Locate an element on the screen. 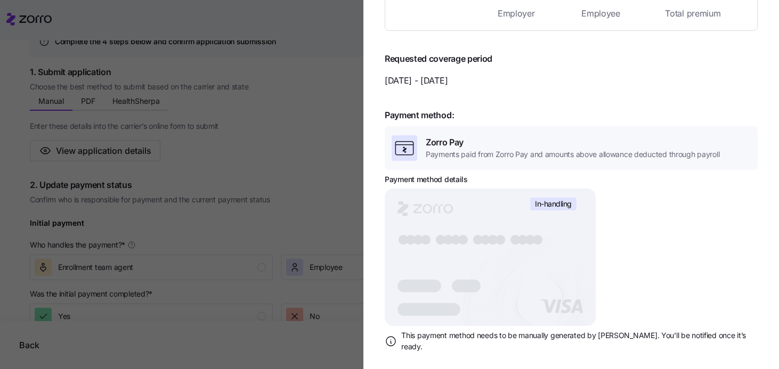 The image size is (779, 369). span: Payments paid from Zorro Pay and amounts above allowance deducted through payroll is located at coordinates (572, 155).